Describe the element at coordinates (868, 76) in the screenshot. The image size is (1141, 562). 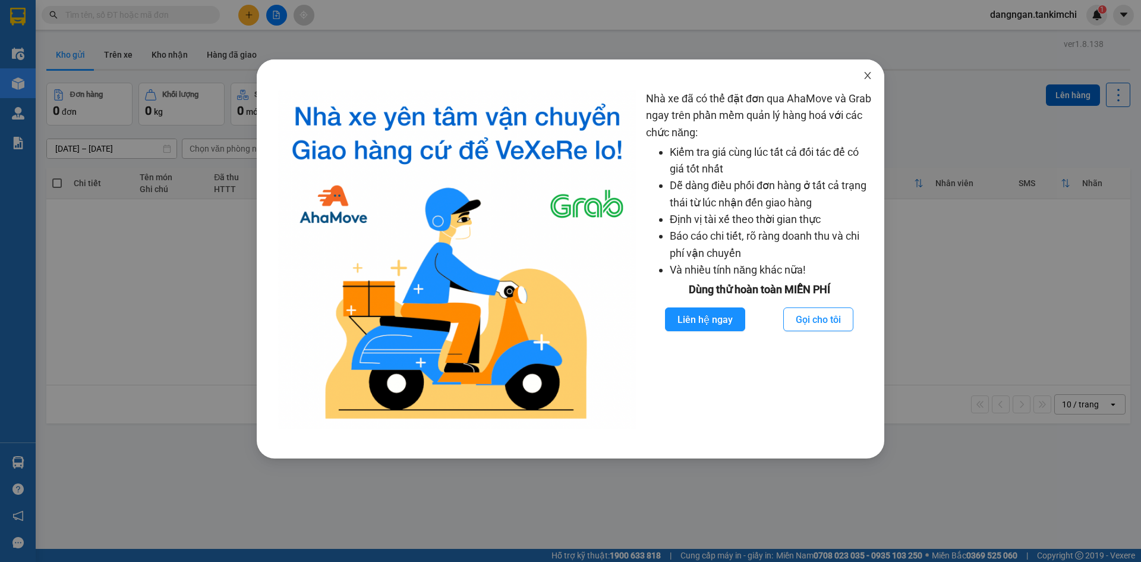
I see `button: Close` at that location.